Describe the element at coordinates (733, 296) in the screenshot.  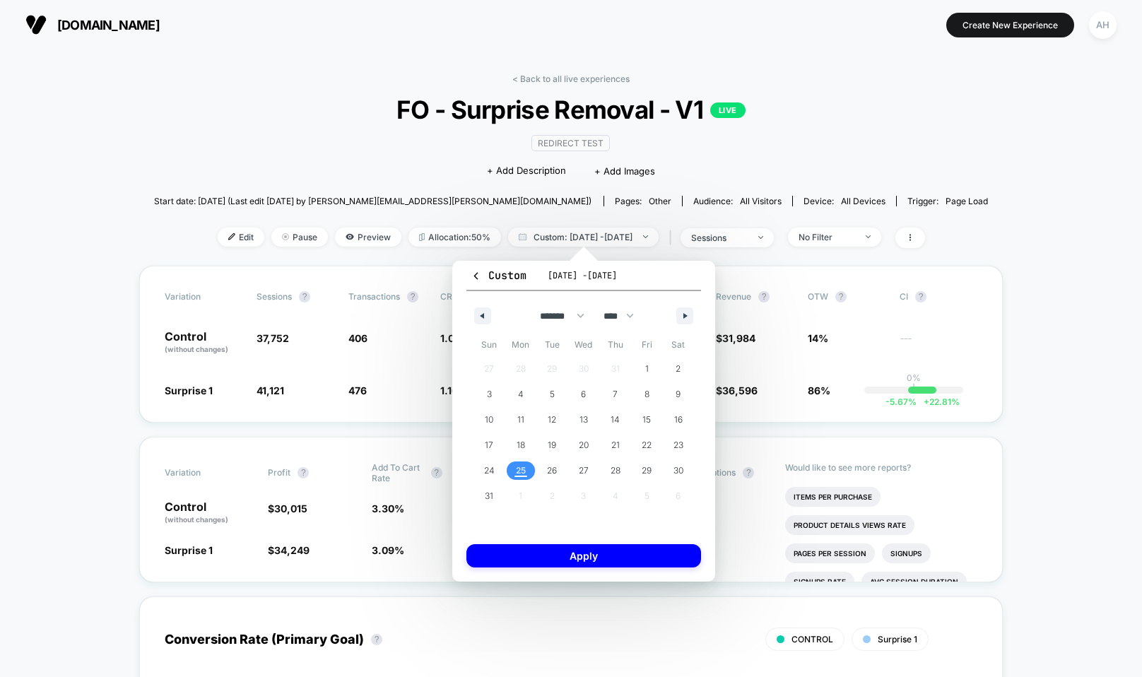
I see `span: Revenue` at that location.